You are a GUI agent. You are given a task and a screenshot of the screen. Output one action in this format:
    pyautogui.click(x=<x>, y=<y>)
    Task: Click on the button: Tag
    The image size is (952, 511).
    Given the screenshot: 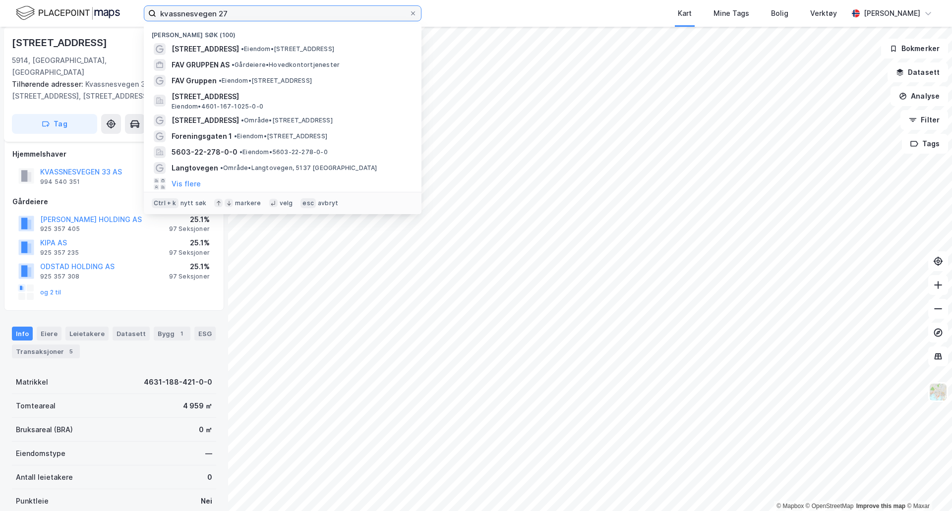 What is the action you would take?
    pyautogui.click(x=55, y=124)
    